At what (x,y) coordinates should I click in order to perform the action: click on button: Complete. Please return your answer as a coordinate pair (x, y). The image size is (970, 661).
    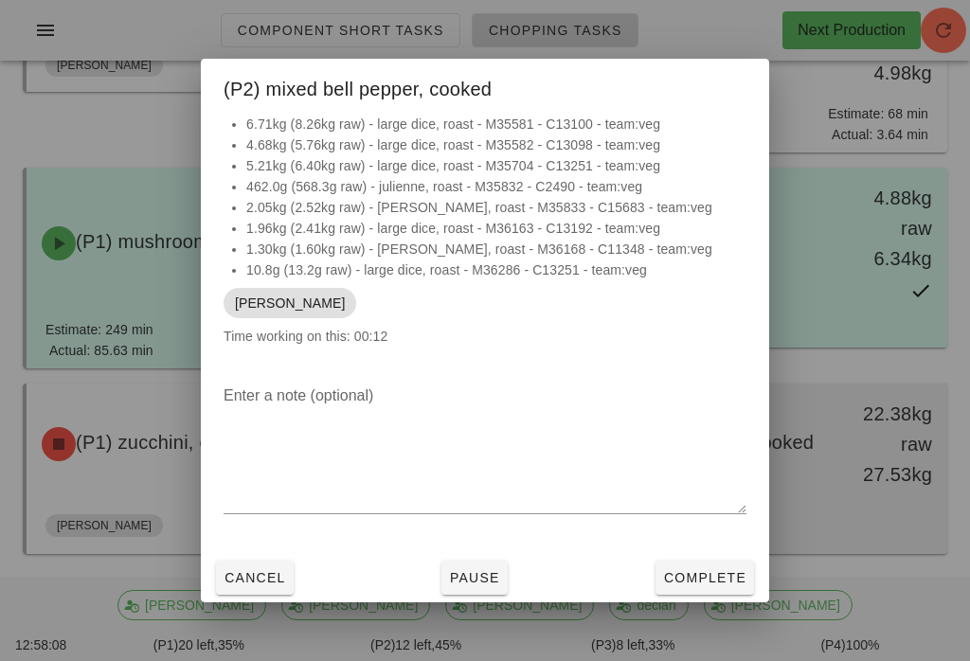
    Looking at the image, I should click on (705, 578).